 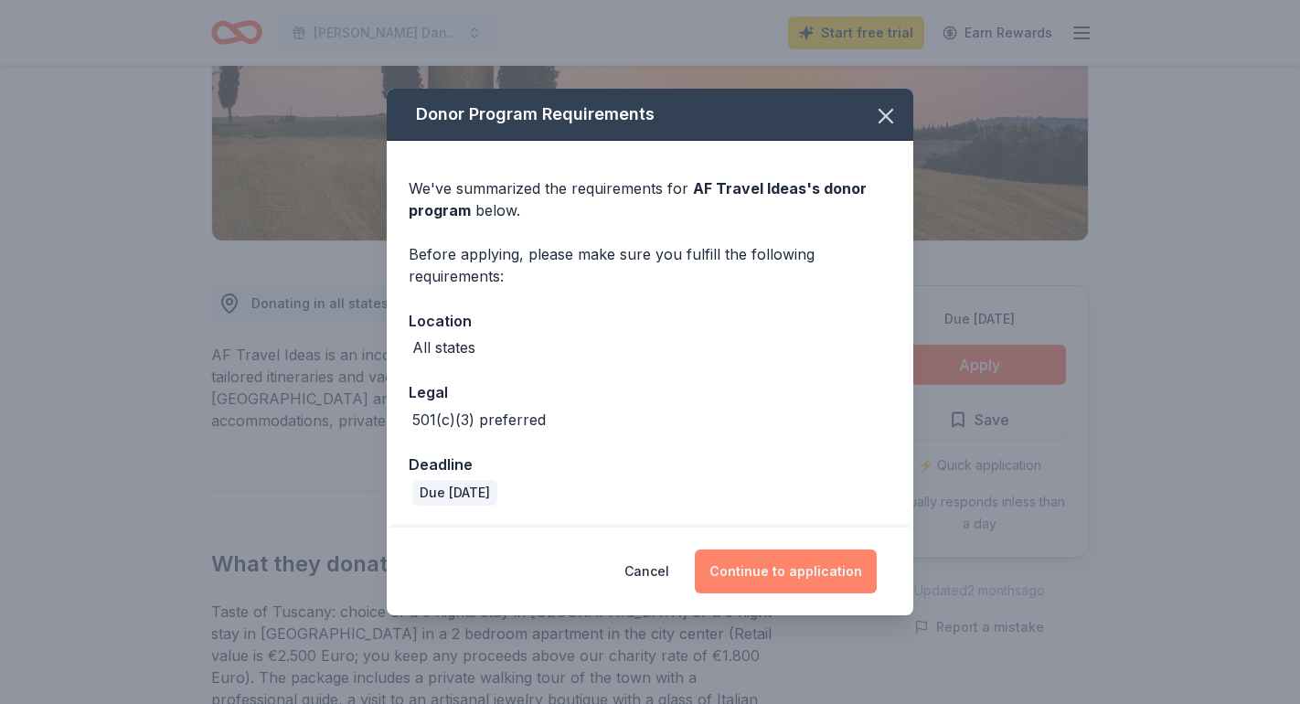 What do you see at coordinates (650, 265) in the screenshot?
I see `div: Before applying, please make sure you fulfill the following requirements:` at bounding box center [650, 265].